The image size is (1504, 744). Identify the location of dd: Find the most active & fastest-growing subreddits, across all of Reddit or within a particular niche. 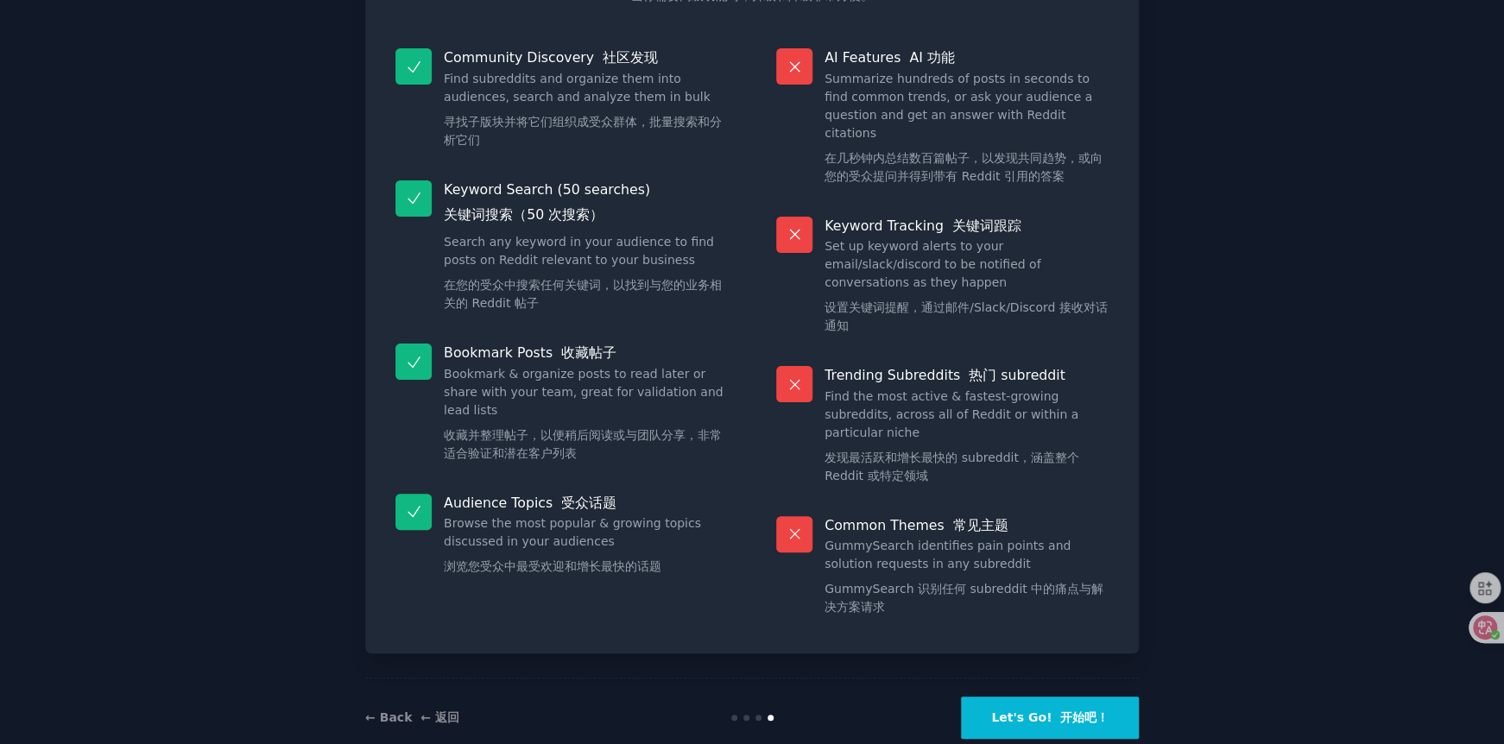
(966, 439).